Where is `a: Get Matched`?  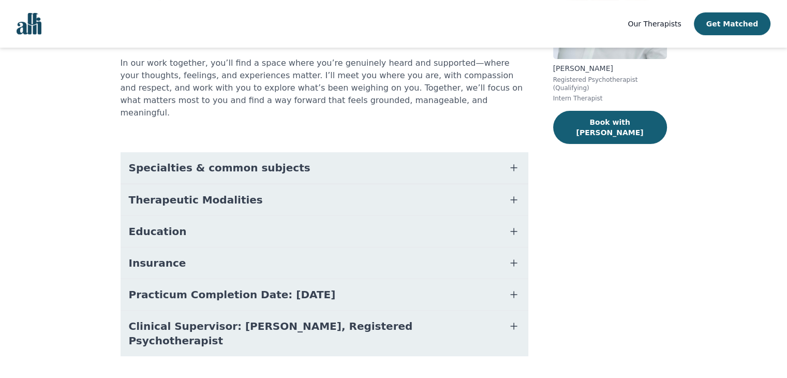
a: Get Matched is located at coordinates (732, 24).